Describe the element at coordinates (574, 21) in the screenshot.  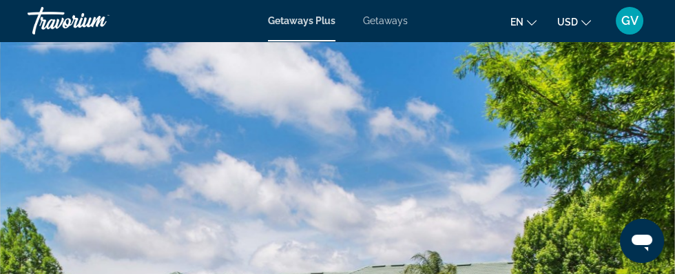
I see `button: Change currency` at that location.